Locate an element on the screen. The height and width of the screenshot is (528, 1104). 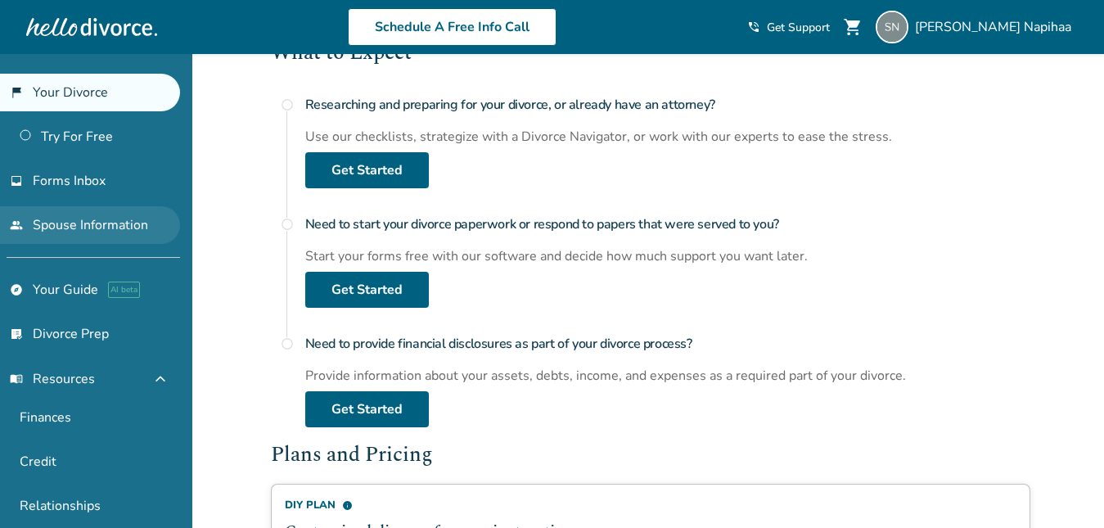
span: shopping_cart is located at coordinates (853, 27).